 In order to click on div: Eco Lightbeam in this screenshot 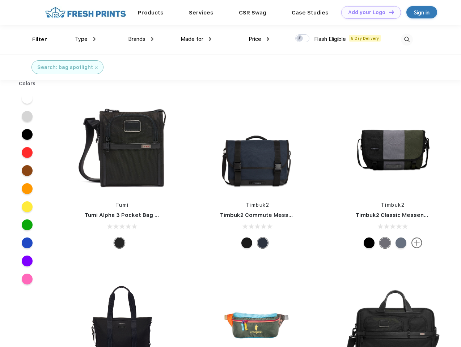, I will do `click(401, 243)`.